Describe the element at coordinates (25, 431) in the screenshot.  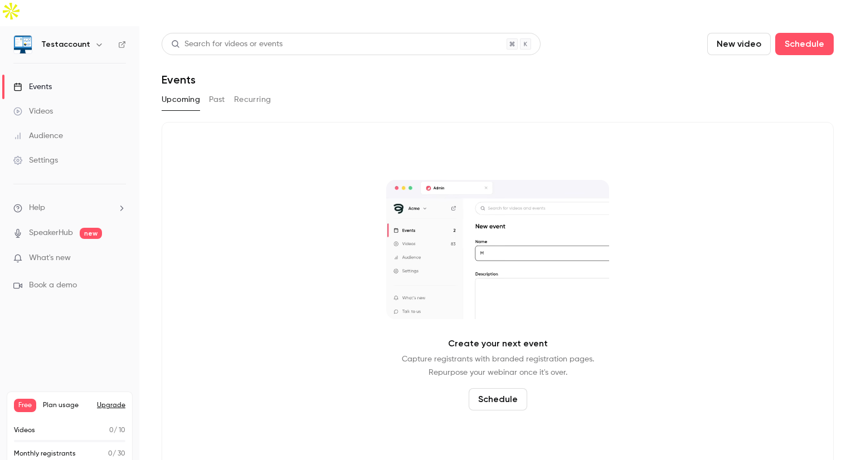
I see `p: Videos` at that location.